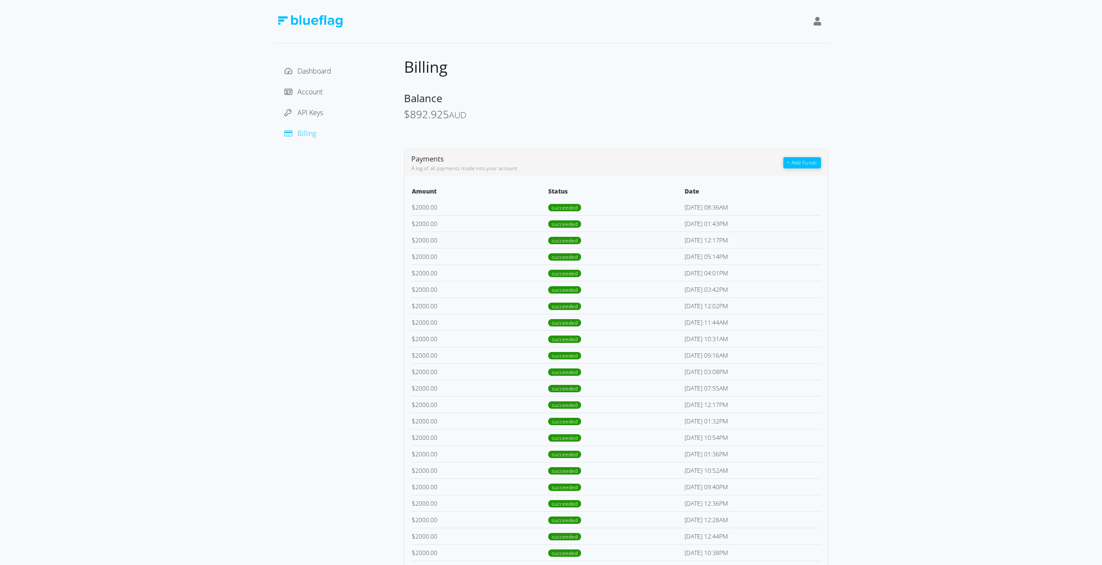 This screenshot has width=1102, height=565. Describe the element at coordinates (752, 193) in the screenshot. I see `th: Date` at that location.